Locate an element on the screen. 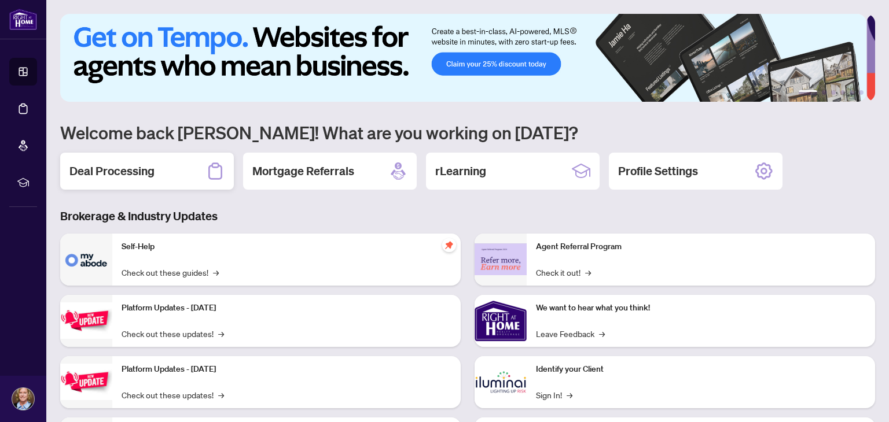 Image resolution: width=889 pixels, height=422 pixels. button: 4 is located at coordinates (843, 93).